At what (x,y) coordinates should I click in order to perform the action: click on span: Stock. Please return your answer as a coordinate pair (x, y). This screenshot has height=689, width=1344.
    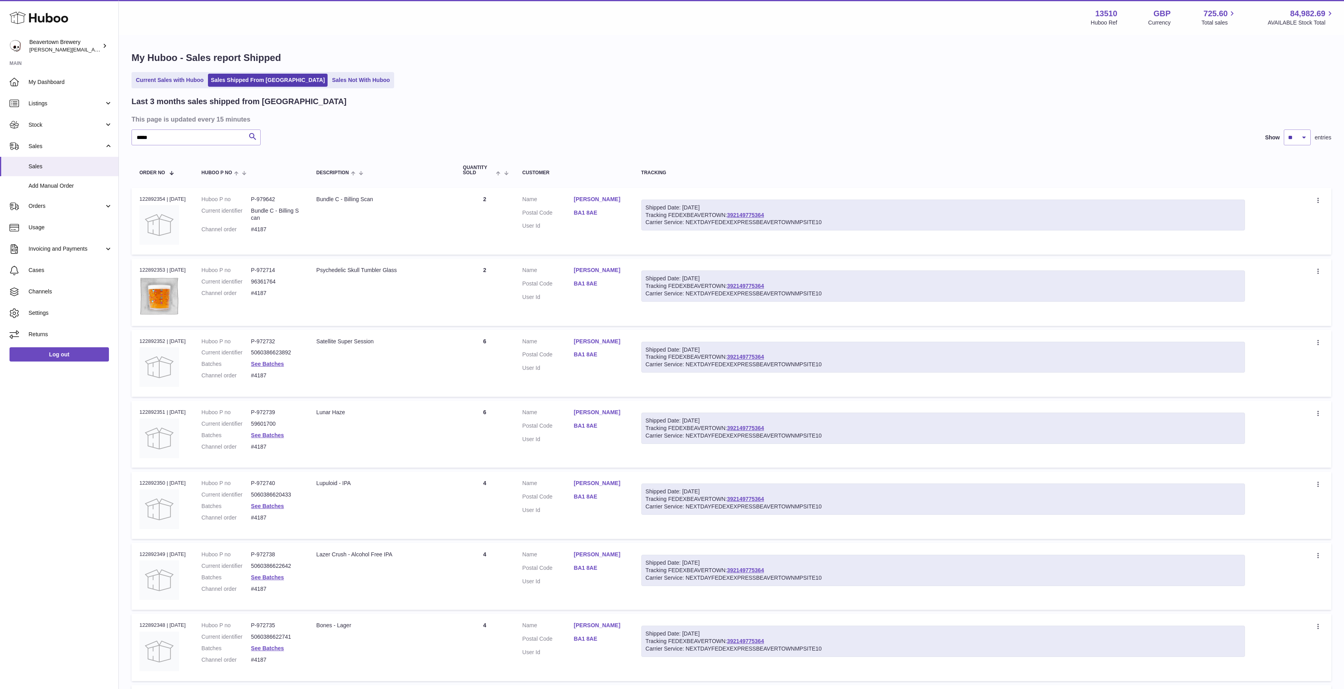
    Looking at the image, I should click on (66, 125).